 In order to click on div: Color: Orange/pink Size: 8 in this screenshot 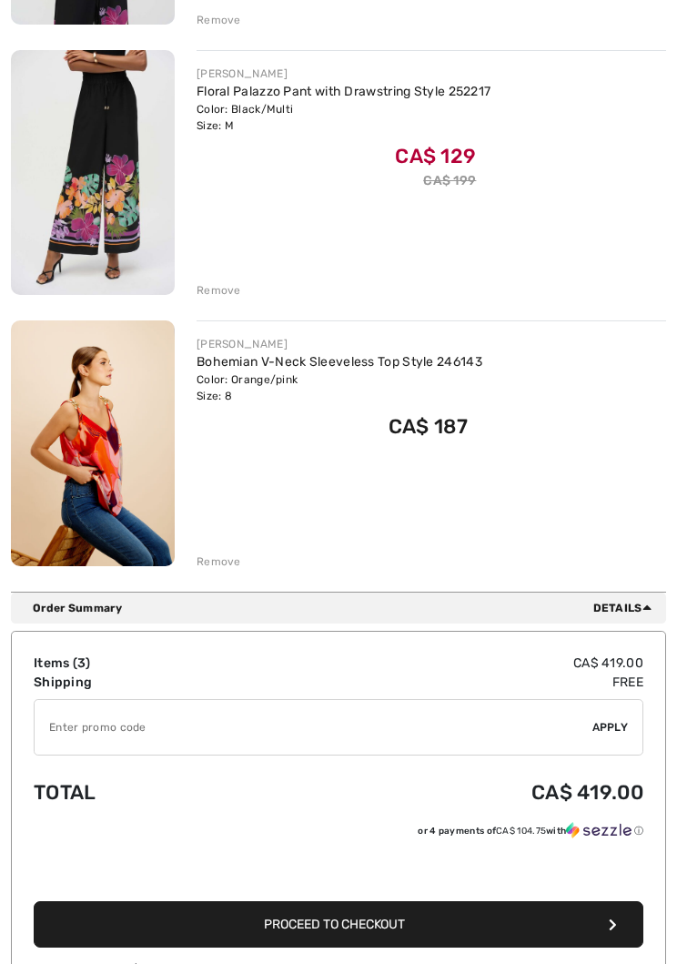, I will do `click(339, 388)`.